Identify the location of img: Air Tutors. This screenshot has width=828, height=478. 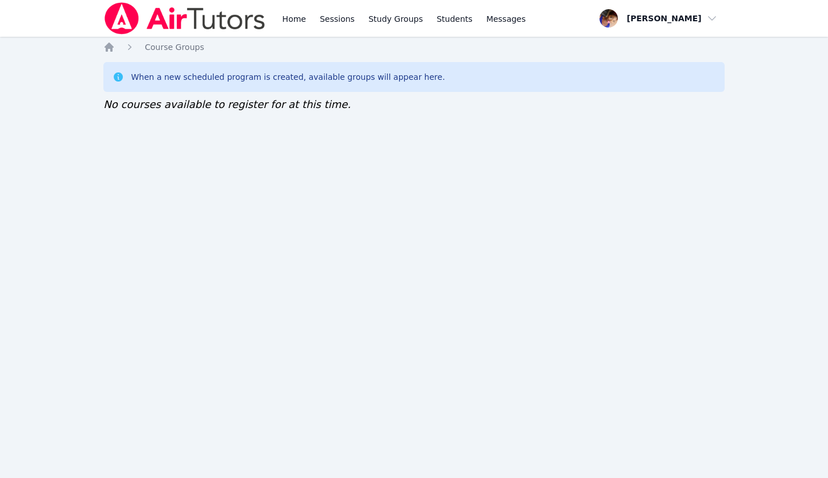
(184, 18).